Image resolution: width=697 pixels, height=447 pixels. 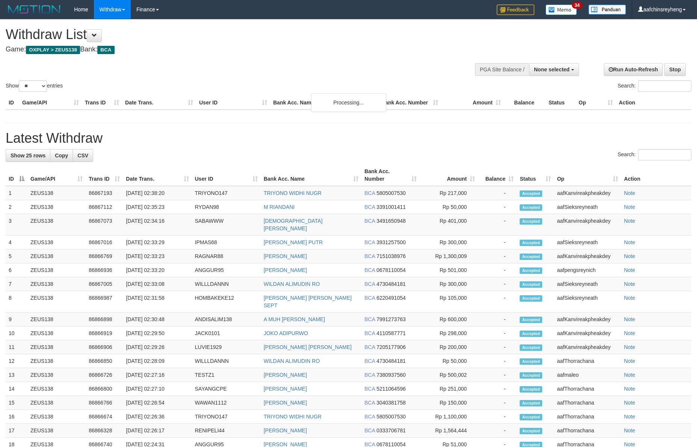 I want to click on td: RENIPELI44, so click(x=226, y=431).